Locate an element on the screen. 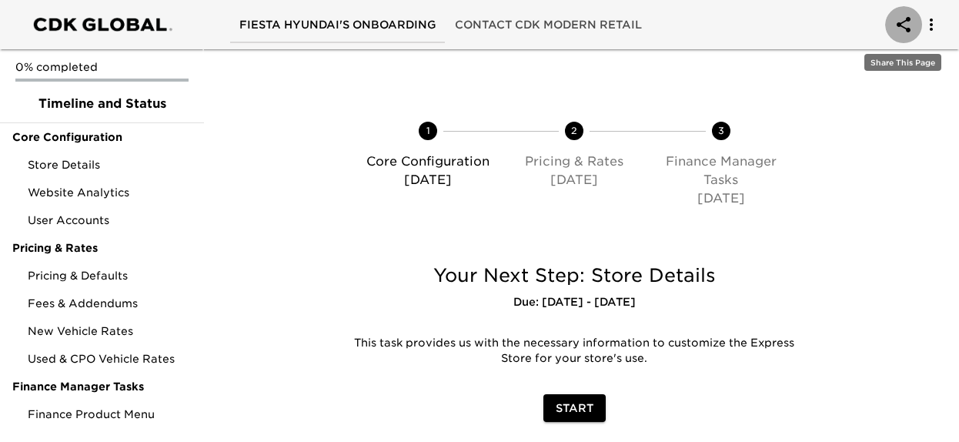  span: Finance Product Menu is located at coordinates (109, 414).